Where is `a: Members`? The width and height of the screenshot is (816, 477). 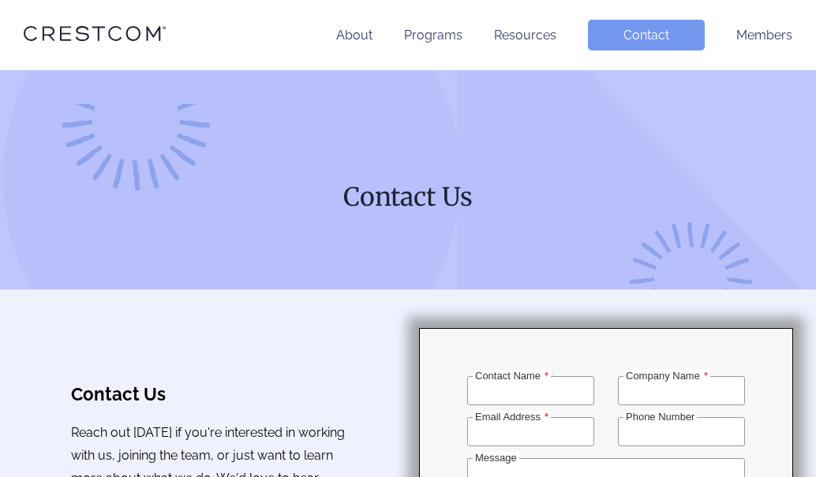 a: Members is located at coordinates (764, 35).